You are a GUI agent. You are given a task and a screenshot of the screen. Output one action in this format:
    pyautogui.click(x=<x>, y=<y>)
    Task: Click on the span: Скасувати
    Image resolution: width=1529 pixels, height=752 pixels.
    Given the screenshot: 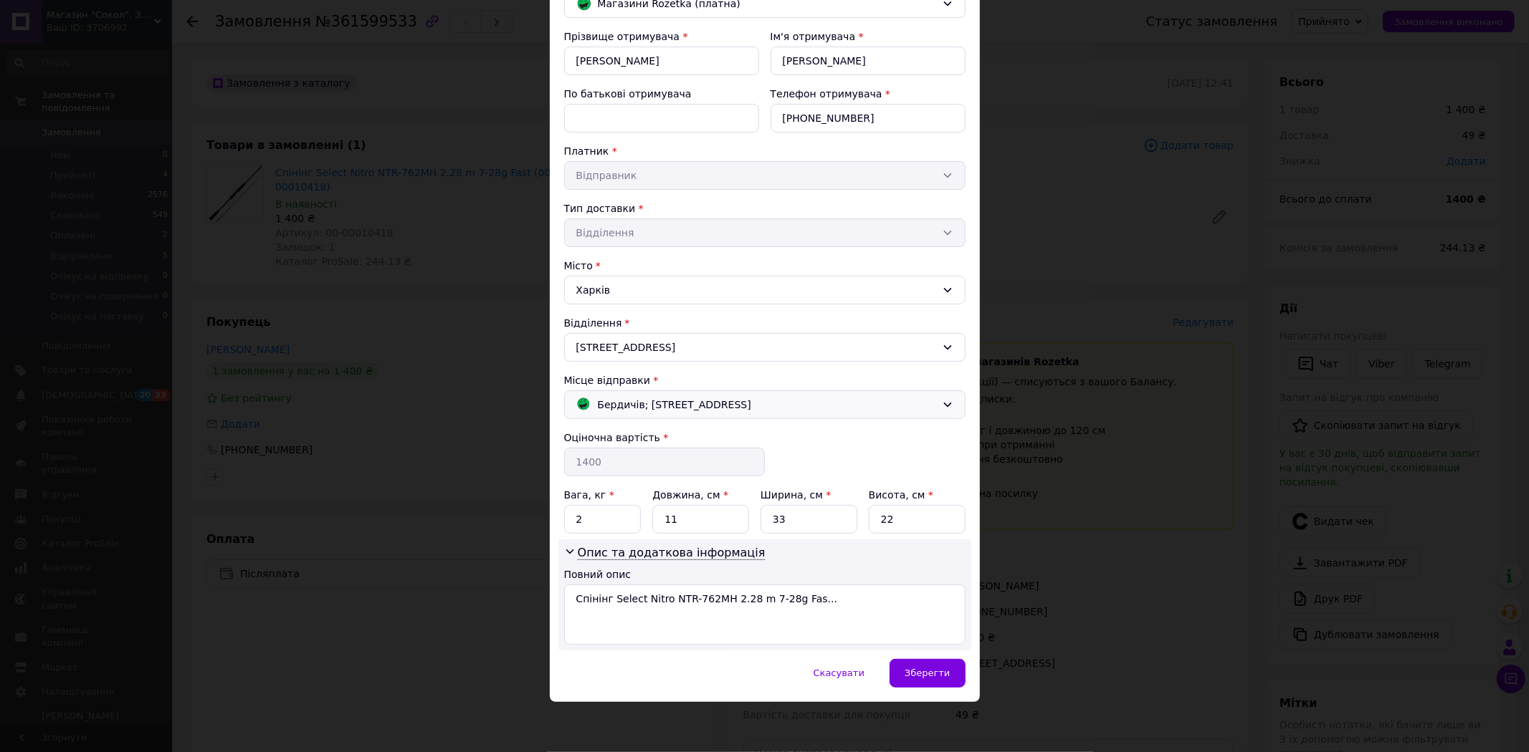 What is the action you would take?
    pyautogui.click(x=838, y=673)
    